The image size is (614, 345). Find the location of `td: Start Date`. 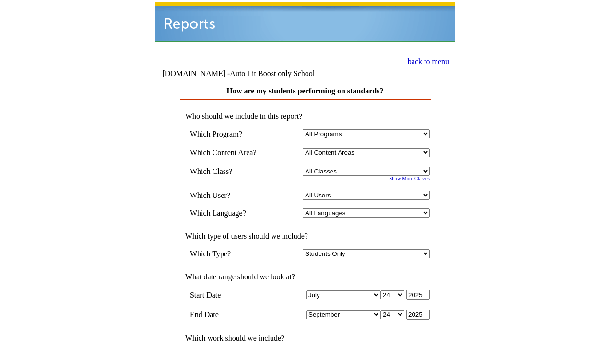

td: Start Date is located at coordinates (230, 295).